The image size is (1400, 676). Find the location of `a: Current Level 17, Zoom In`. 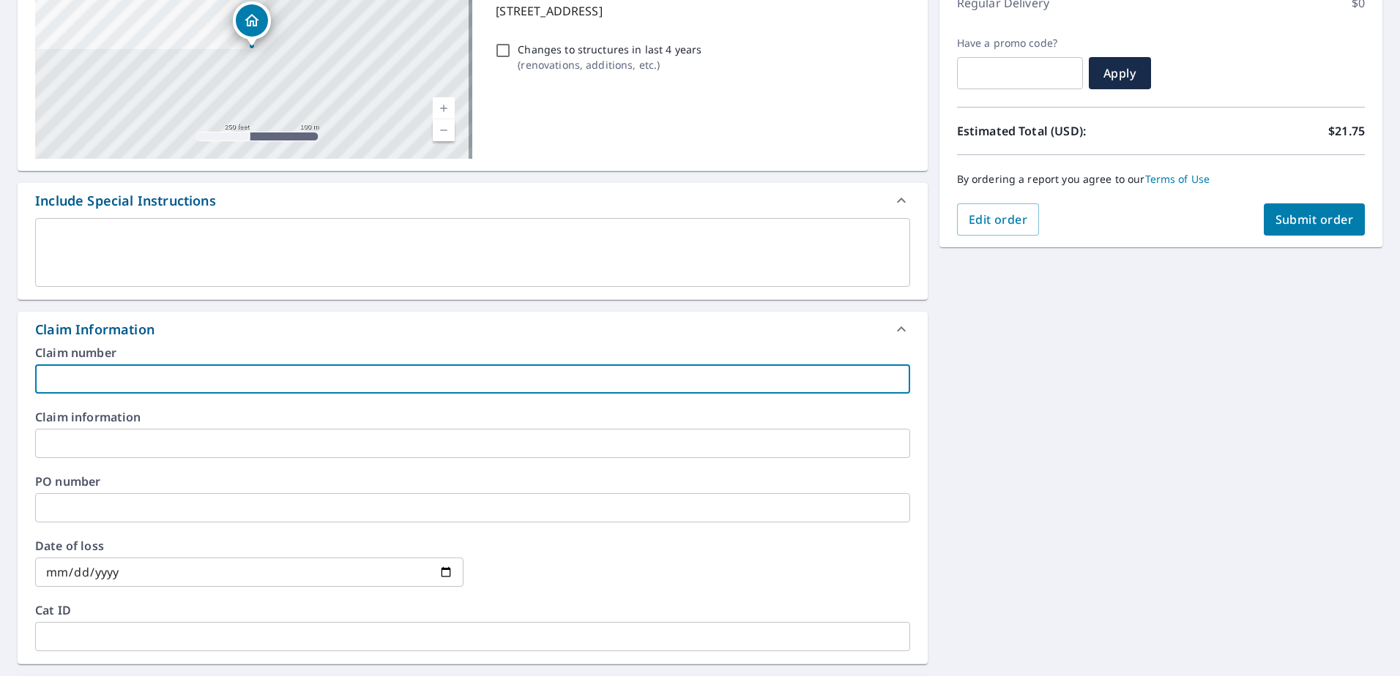

a: Current Level 17, Zoom In is located at coordinates (444, 108).